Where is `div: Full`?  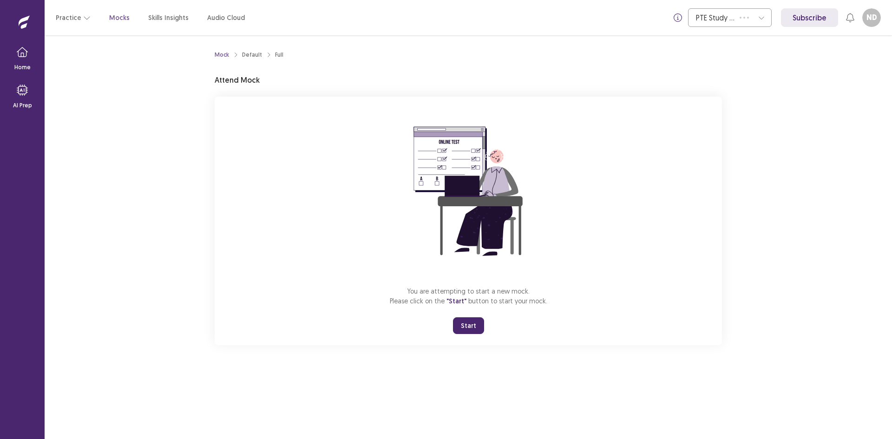
div: Full is located at coordinates (279, 55).